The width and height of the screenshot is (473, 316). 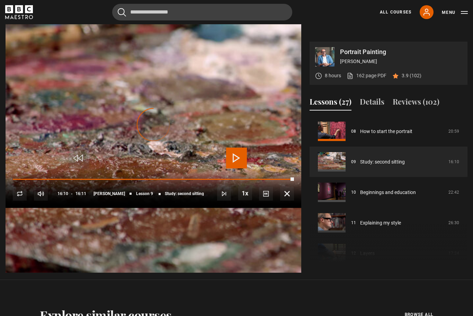 I want to click on button: Replay, so click(x=20, y=194).